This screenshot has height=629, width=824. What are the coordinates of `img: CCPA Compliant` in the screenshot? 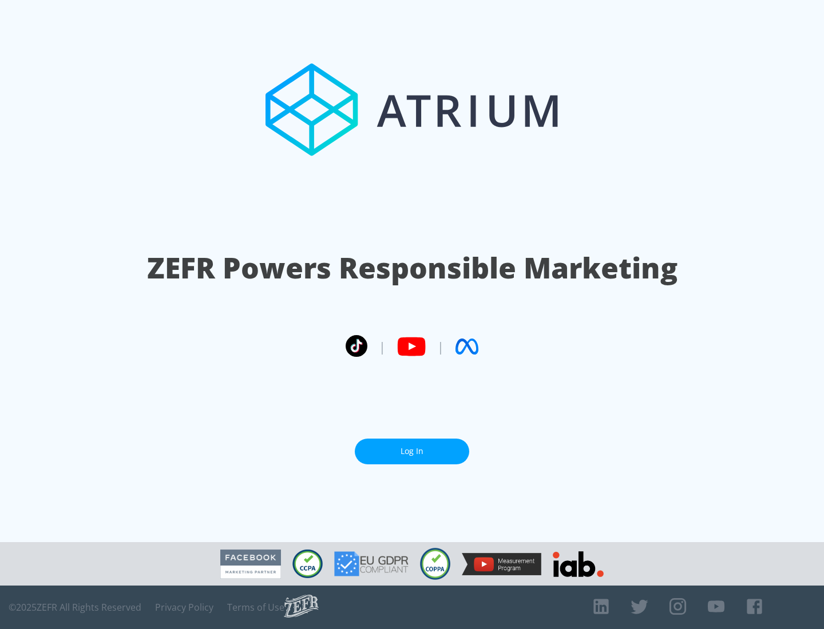 It's located at (307, 564).